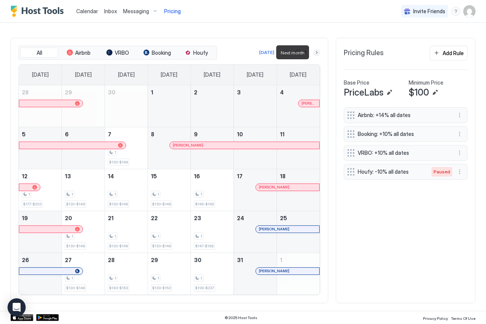  Describe the element at coordinates (22, 317) in the screenshot. I see `a: App Store` at that location.